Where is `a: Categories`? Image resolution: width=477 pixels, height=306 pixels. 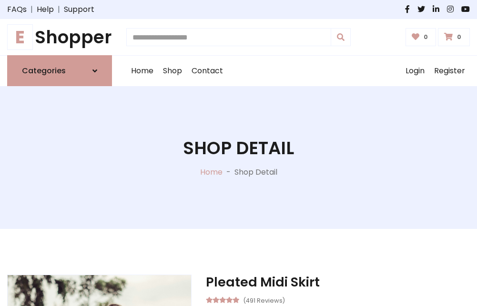 a: Categories is located at coordinates (60, 70).